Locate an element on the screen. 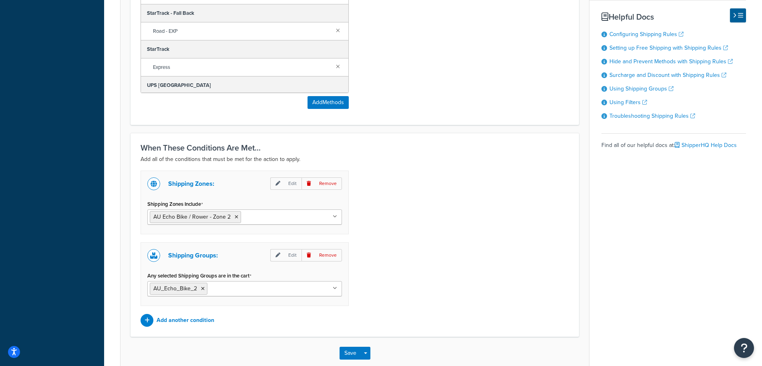 The height and width of the screenshot is (366, 762). button: Save is located at coordinates (351, 353).